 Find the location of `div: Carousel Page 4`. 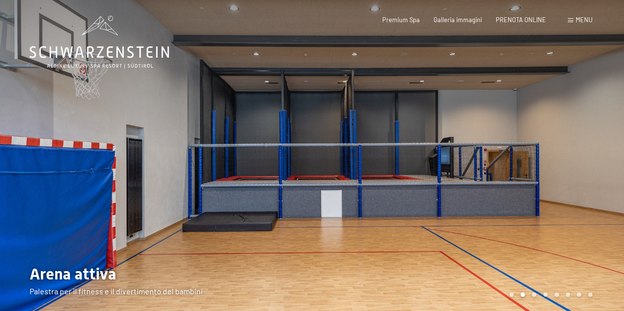

div: Carousel Page 4 is located at coordinates (545, 294).